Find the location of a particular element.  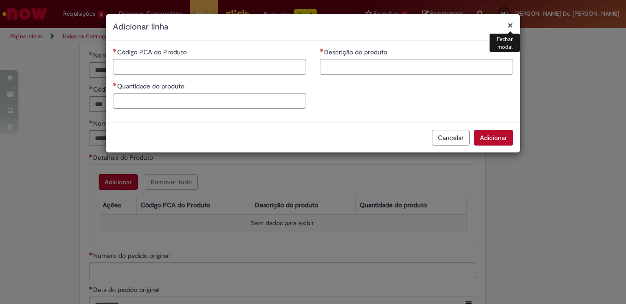

button: Cancelar is located at coordinates (451, 138).